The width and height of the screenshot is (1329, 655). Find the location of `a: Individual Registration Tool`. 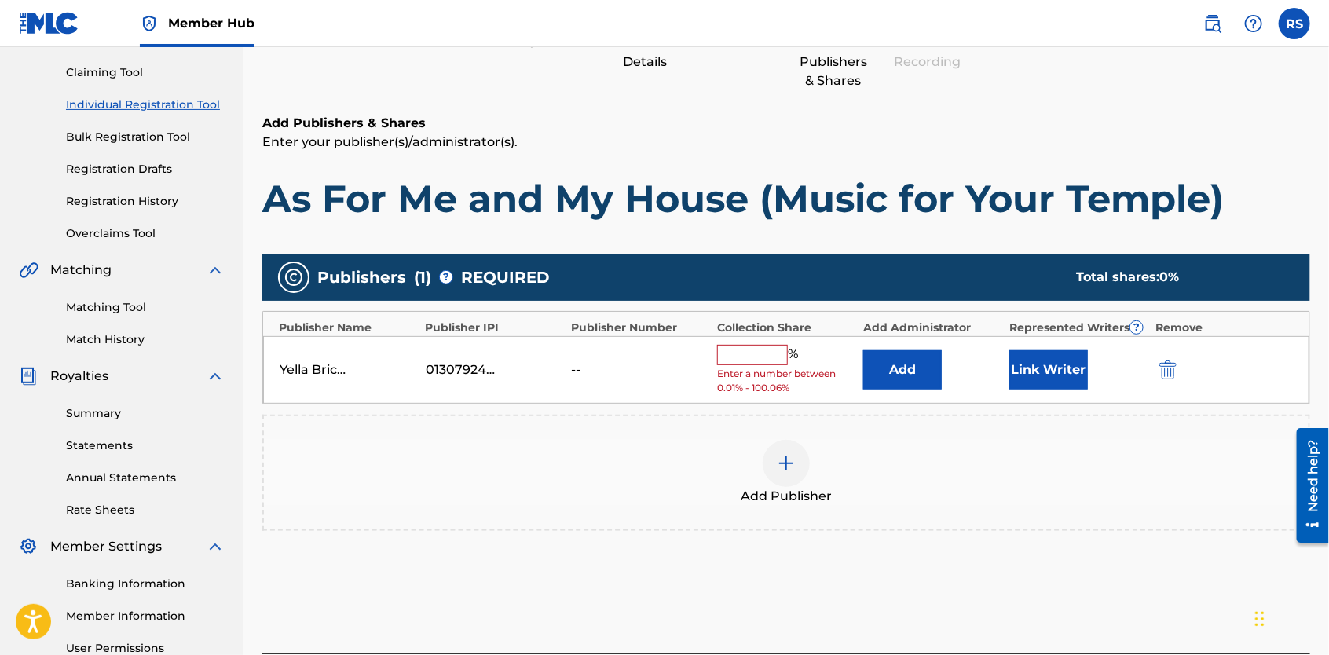

a: Individual Registration Tool is located at coordinates (145, 104).